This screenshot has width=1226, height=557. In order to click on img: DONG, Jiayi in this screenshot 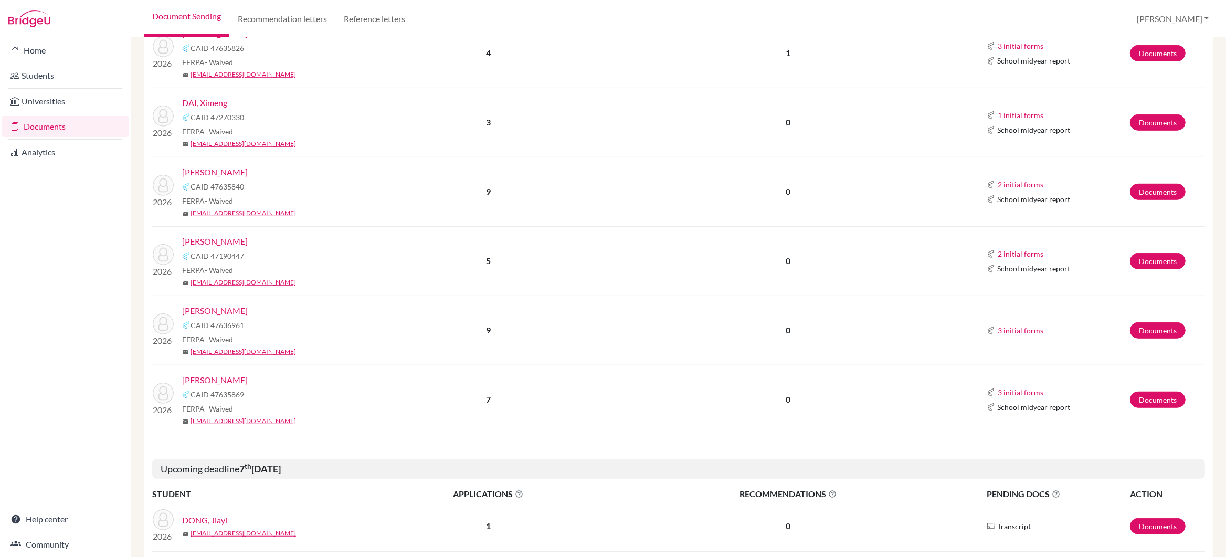, I will do `click(163, 520)`.